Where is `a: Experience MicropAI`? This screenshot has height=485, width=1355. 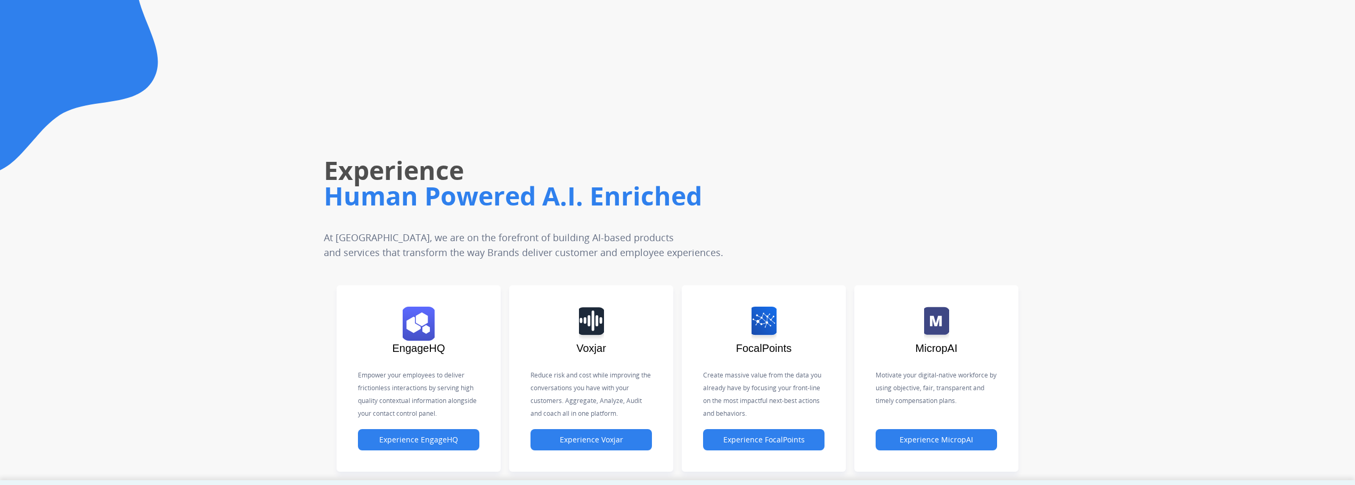
a: Experience MicropAI is located at coordinates (936, 440).